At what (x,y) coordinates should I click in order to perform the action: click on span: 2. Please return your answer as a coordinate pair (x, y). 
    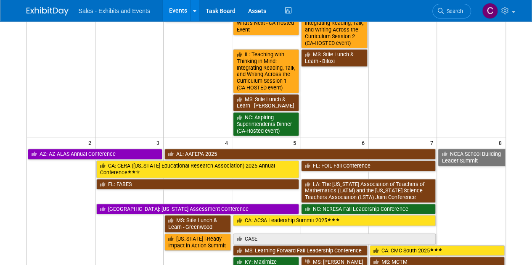
    Looking at the image, I should click on (91, 143).